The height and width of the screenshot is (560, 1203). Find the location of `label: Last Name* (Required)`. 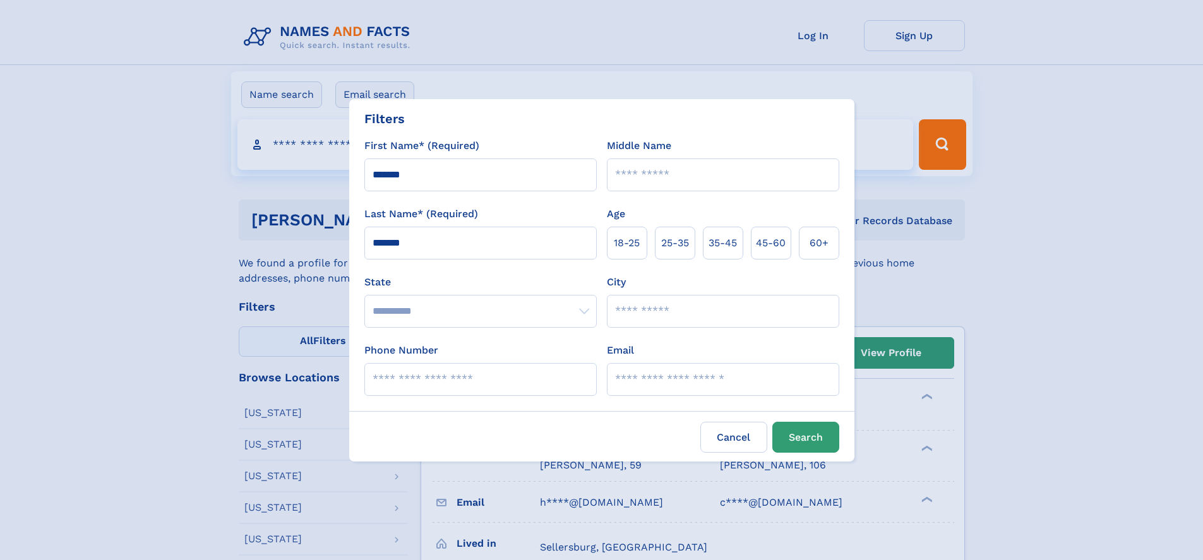

label: Last Name* (Required) is located at coordinates (421, 214).